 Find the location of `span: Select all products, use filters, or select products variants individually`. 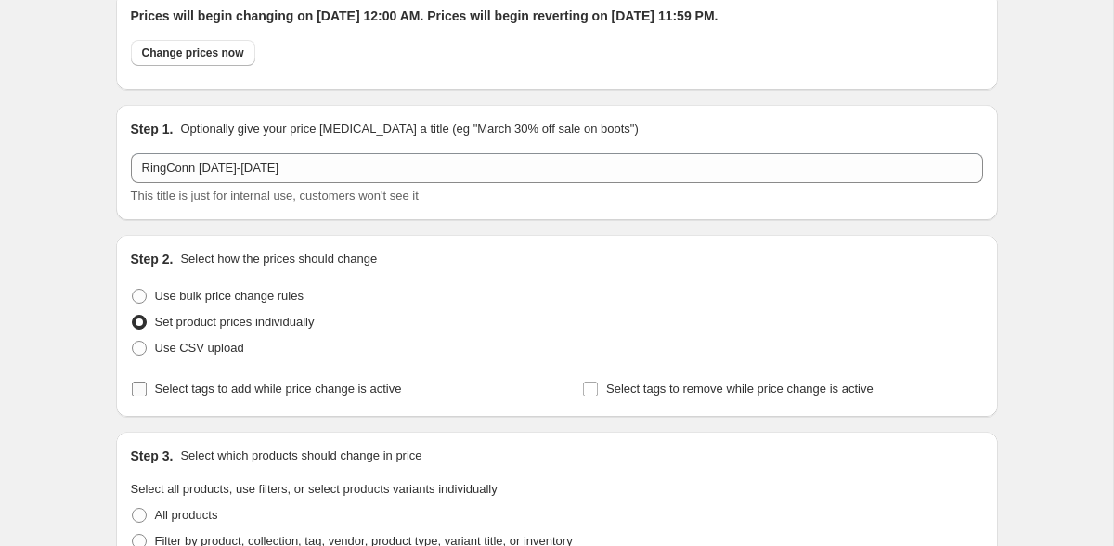

span: Select all products, use filters, or select products variants individually is located at coordinates (314, 488).